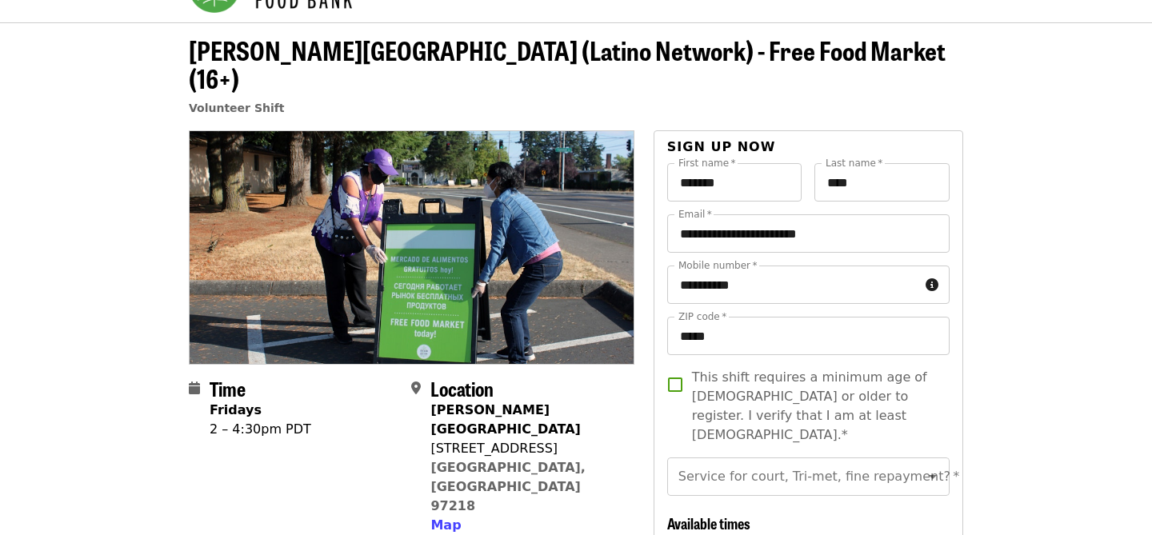  I want to click on label: Email, so click(695, 214).